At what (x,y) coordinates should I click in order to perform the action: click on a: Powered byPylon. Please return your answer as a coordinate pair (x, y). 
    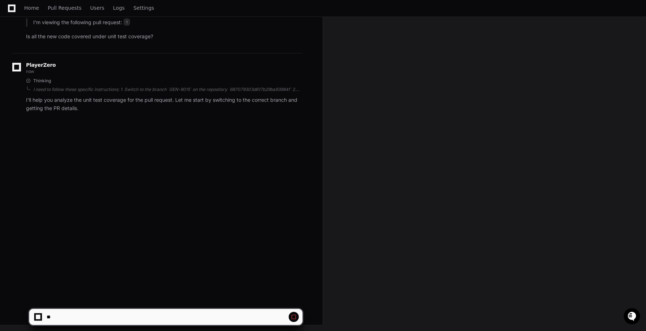
    Looking at the image, I should click on (69, 78).